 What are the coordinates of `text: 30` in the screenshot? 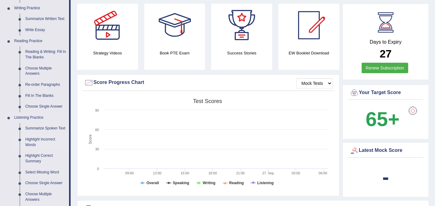 It's located at (97, 149).